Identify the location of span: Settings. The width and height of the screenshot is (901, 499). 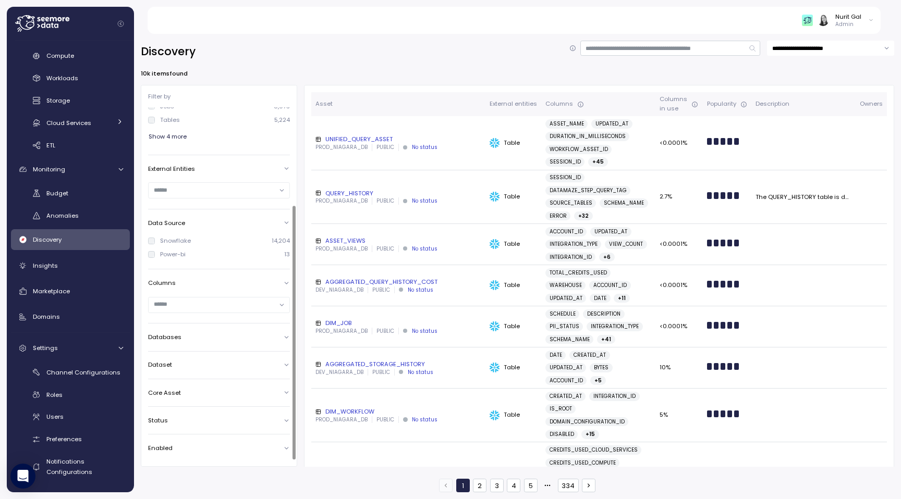
(45, 348).